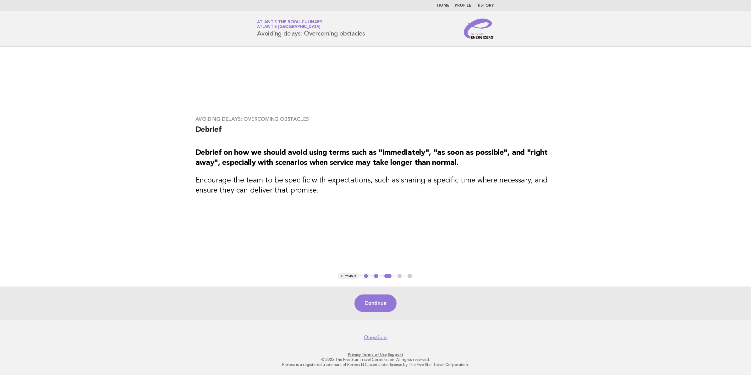 This screenshot has width=751, height=375. I want to click on a: Terms of Use, so click(374, 354).